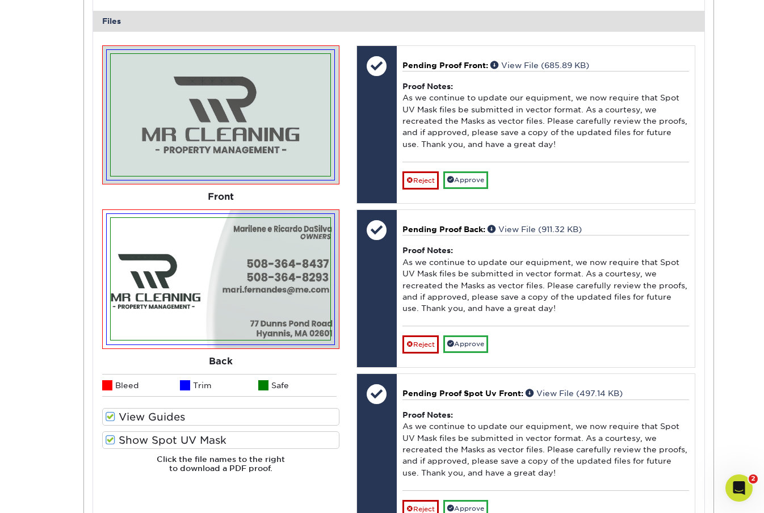 This screenshot has width=764, height=513. What do you see at coordinates (753, 479) in the screenshot?
I see `span: 2` at bounding box center [753, 479].